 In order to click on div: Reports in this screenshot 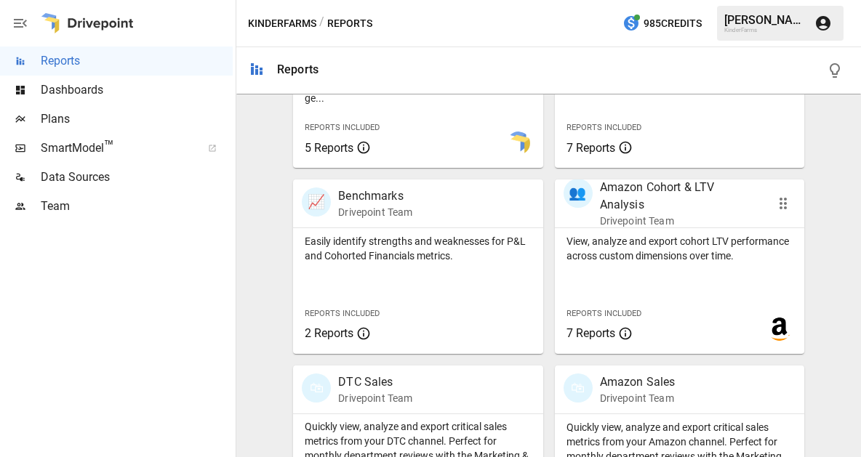, I will do `click(297, 69)`.